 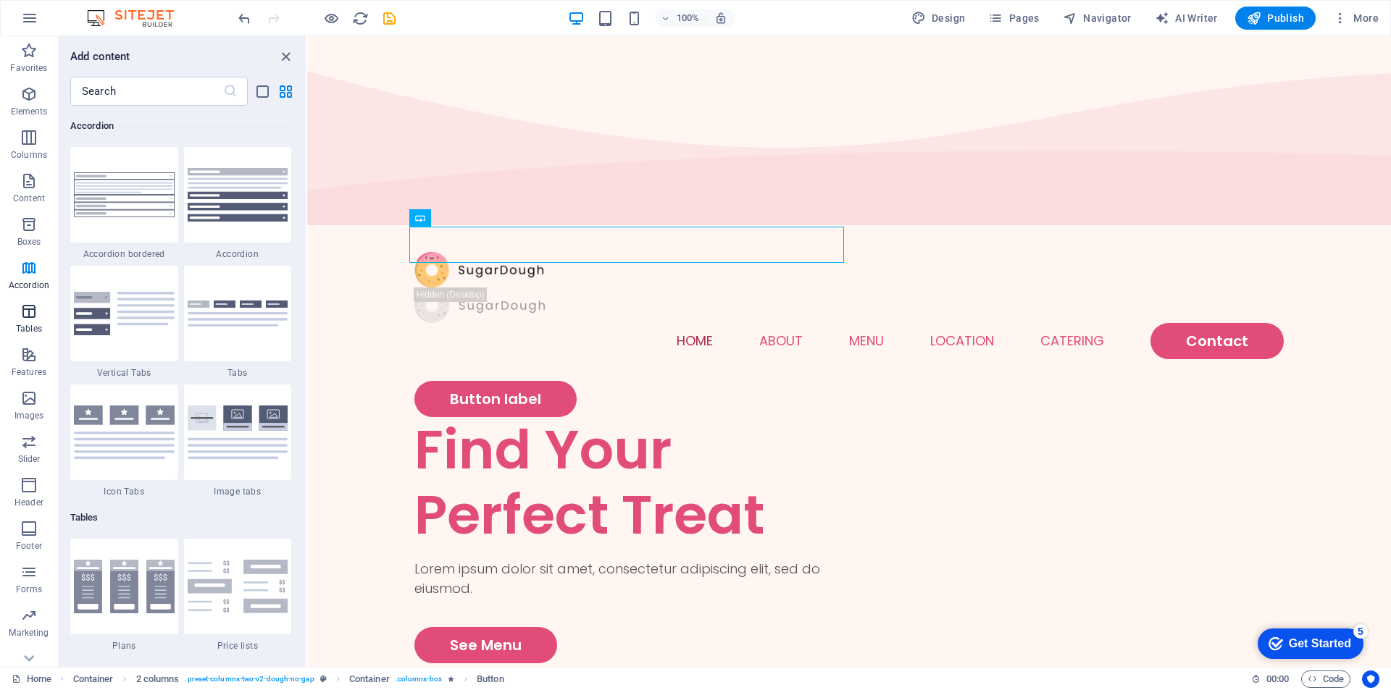 I want to click on i: Element contains an animation, so click(x=451, y=679).